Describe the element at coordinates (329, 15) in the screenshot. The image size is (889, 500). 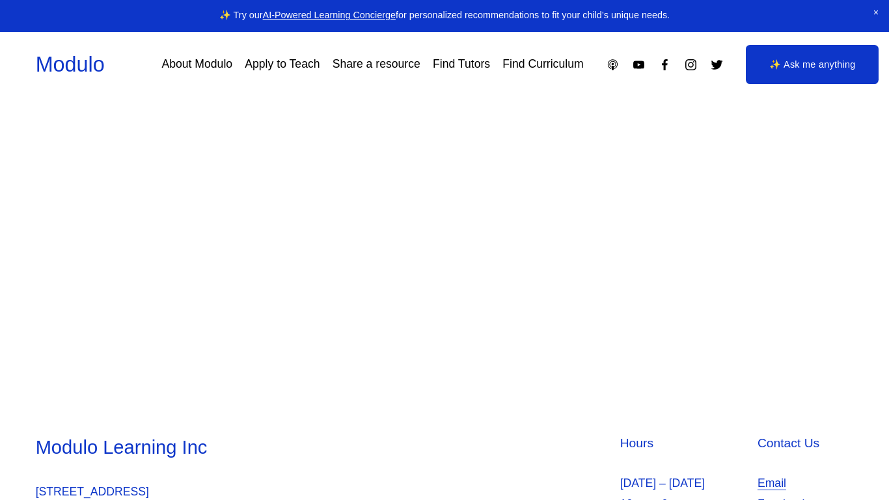
I see `a: AI-Powered Learning Concierge` at that location.